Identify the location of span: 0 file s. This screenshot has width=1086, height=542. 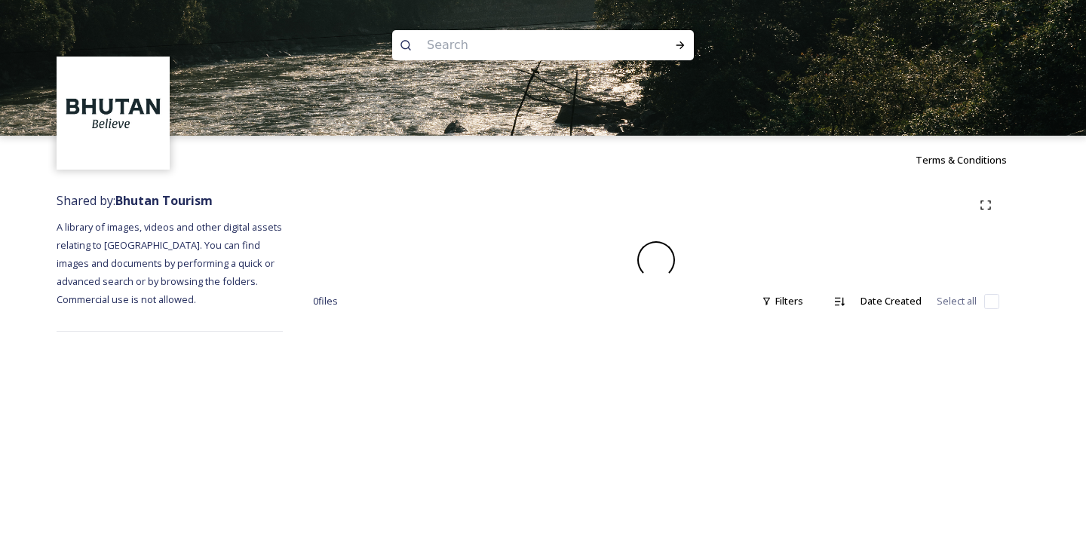
(325, 301).